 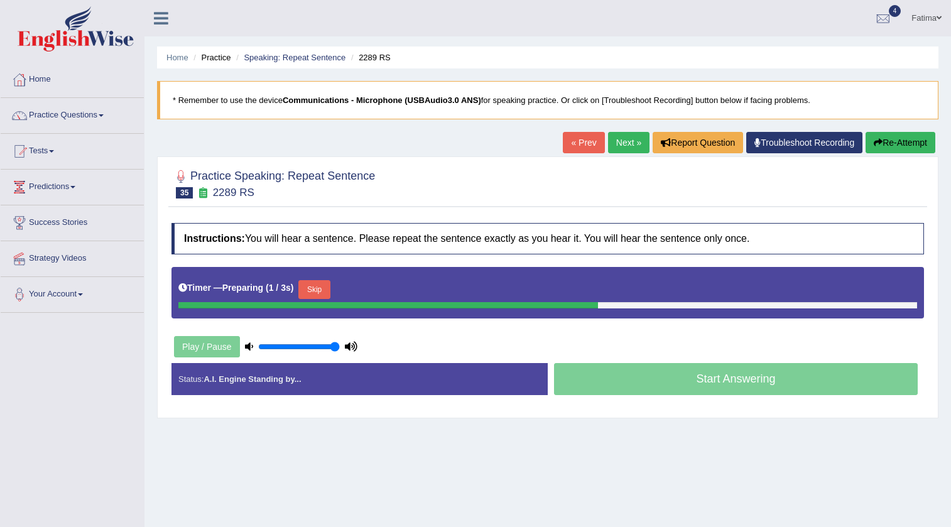 I want to click on strong: A.I. Engine Standing by..., so click(x=252, y=379).